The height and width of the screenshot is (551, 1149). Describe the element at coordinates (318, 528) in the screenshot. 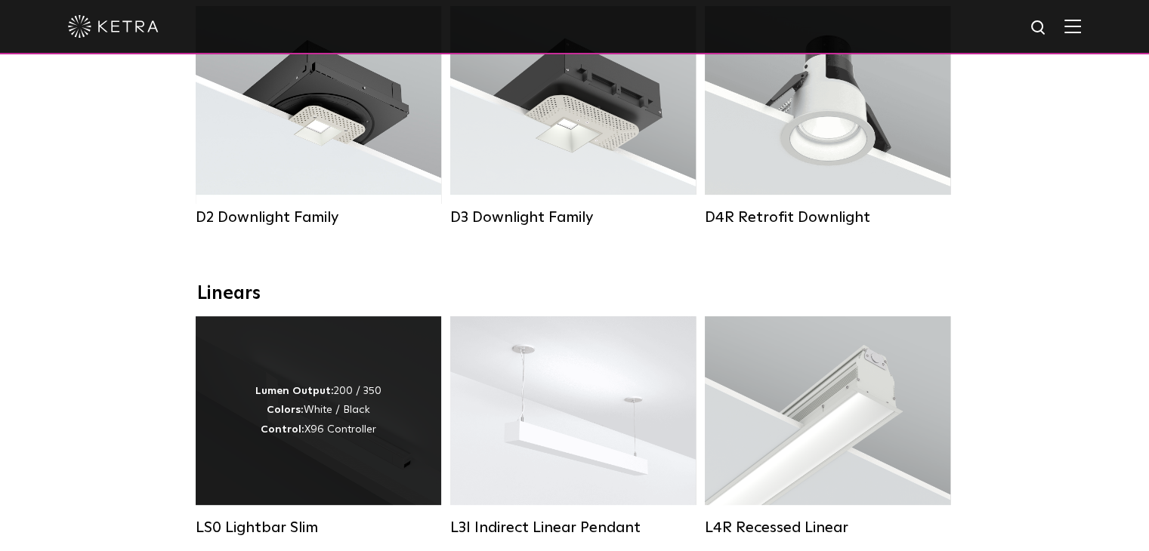

I see `div: LS0 Lightbar Slim` at that location.